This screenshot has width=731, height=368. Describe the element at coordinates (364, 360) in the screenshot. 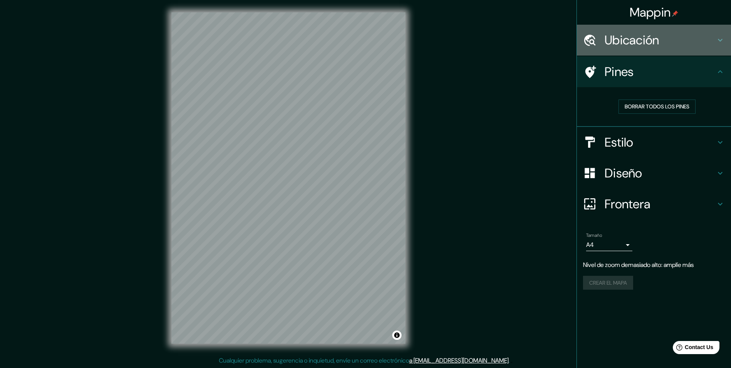

I see `p: Cualquier problema, sugerencia o inquietud, envíe un correo electrónico .` at that location.